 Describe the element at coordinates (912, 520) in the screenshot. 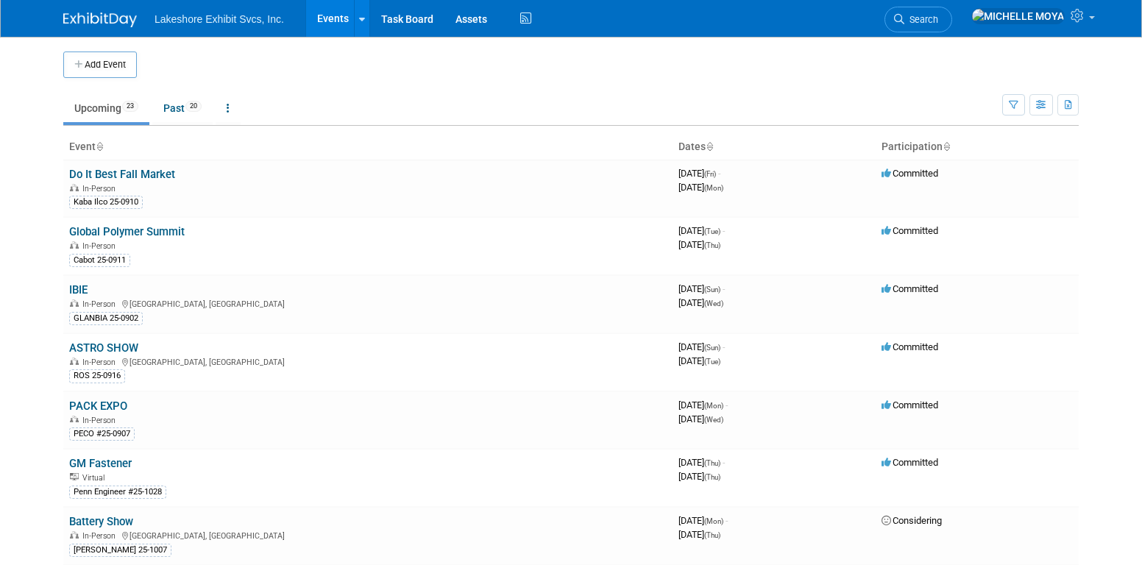

I see `span: Considering` at that location.